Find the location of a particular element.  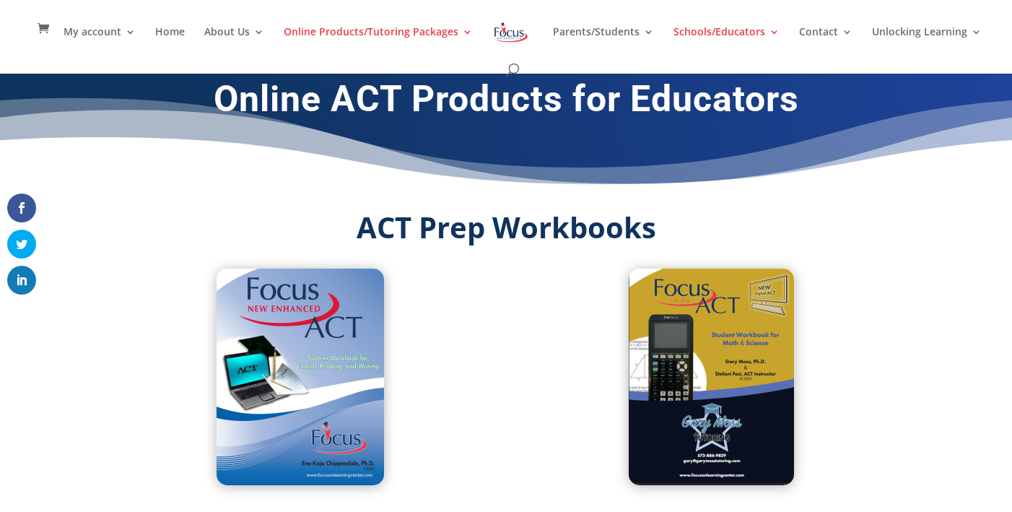

a: Unlocking Learning is located at coordinates (927, 43).